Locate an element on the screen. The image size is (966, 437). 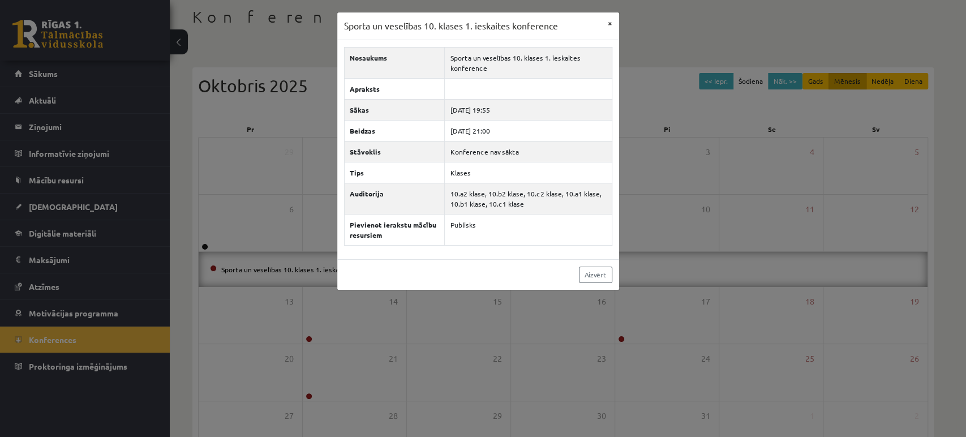
th: Auditorija is located at coordinates (394, 198).